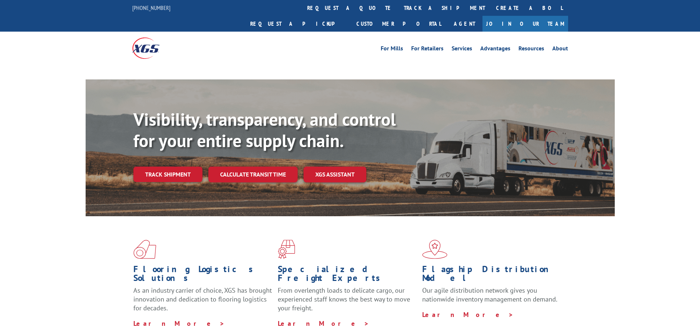 Image resolution: width=700 pixels, height=335 pixels. I want to click on a: For Retailers, so click(427, 50).